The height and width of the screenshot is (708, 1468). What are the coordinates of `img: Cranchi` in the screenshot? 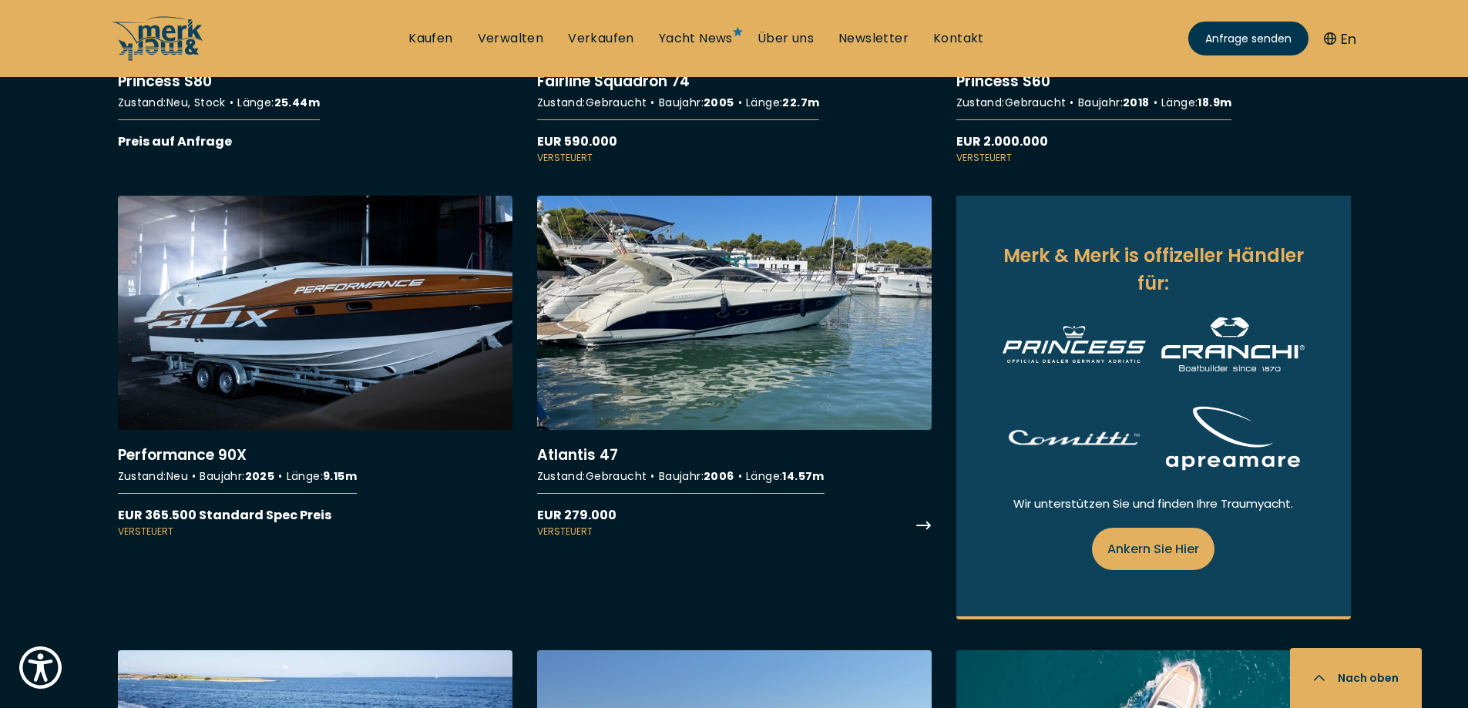 It's located at (1233, 345).